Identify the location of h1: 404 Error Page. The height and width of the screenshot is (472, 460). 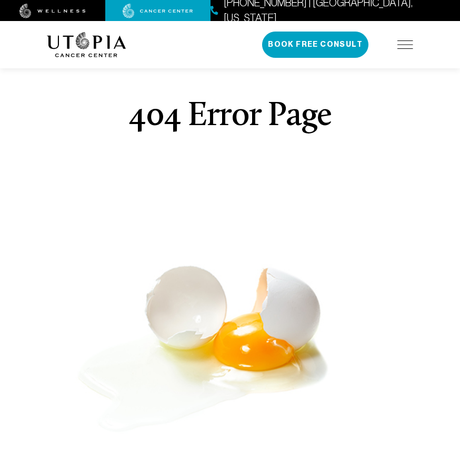
(230, 117).